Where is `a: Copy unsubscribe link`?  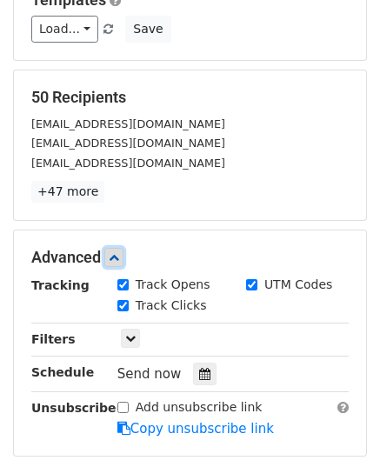 a: Copy unsubscribe link is located at coordinates (196, 429).